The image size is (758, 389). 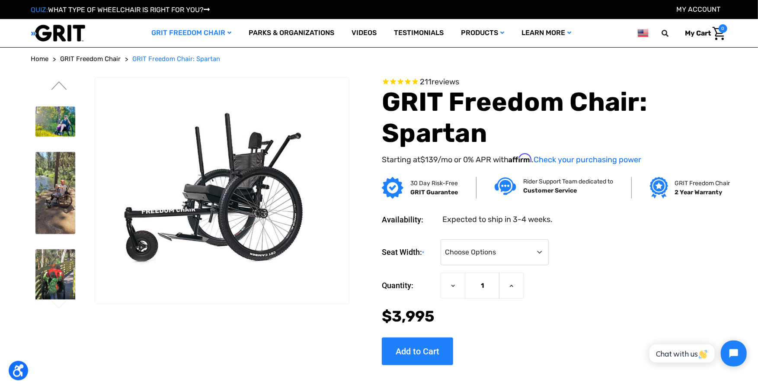 I want to click on span: 0, so click(x=723, y=29).